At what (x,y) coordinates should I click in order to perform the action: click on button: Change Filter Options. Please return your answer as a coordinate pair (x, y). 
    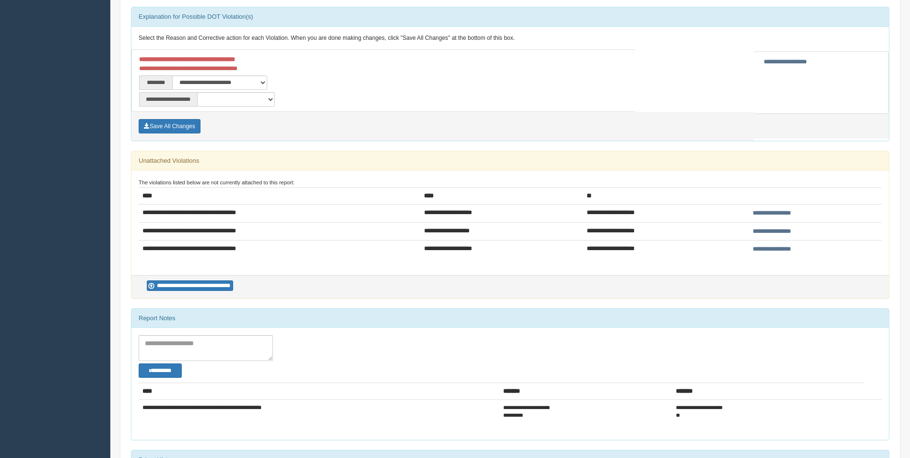
    Looking at the image, I should click on (160, 370).